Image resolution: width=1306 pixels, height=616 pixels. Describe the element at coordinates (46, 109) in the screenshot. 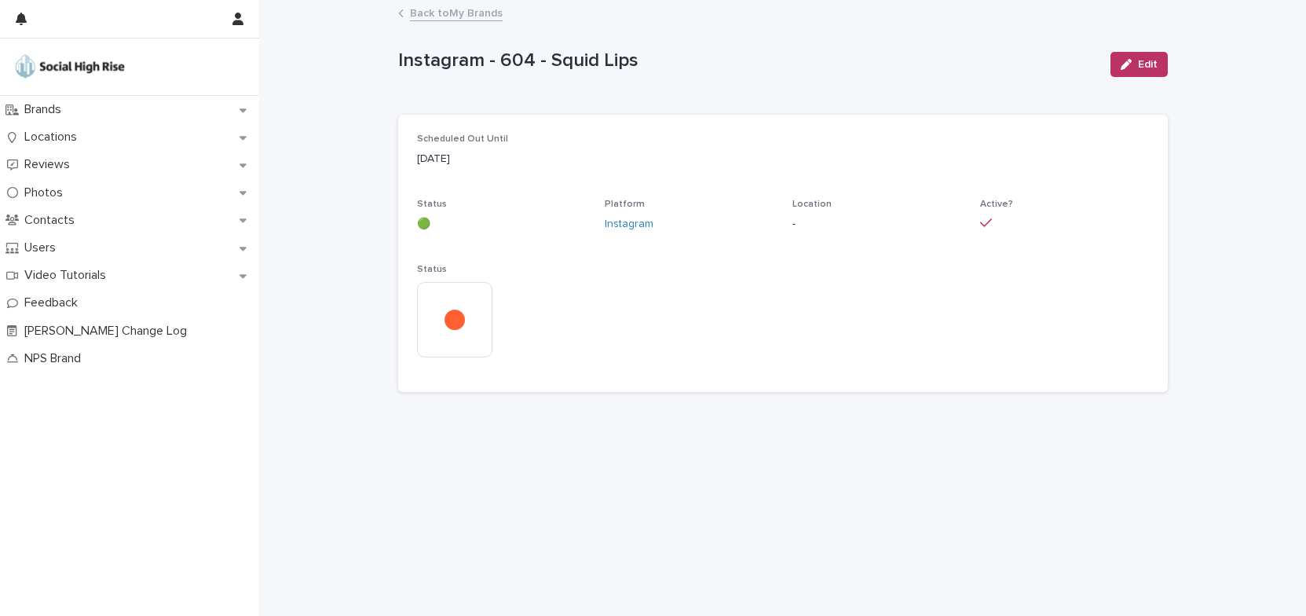

I see `p: Brands` at that location.